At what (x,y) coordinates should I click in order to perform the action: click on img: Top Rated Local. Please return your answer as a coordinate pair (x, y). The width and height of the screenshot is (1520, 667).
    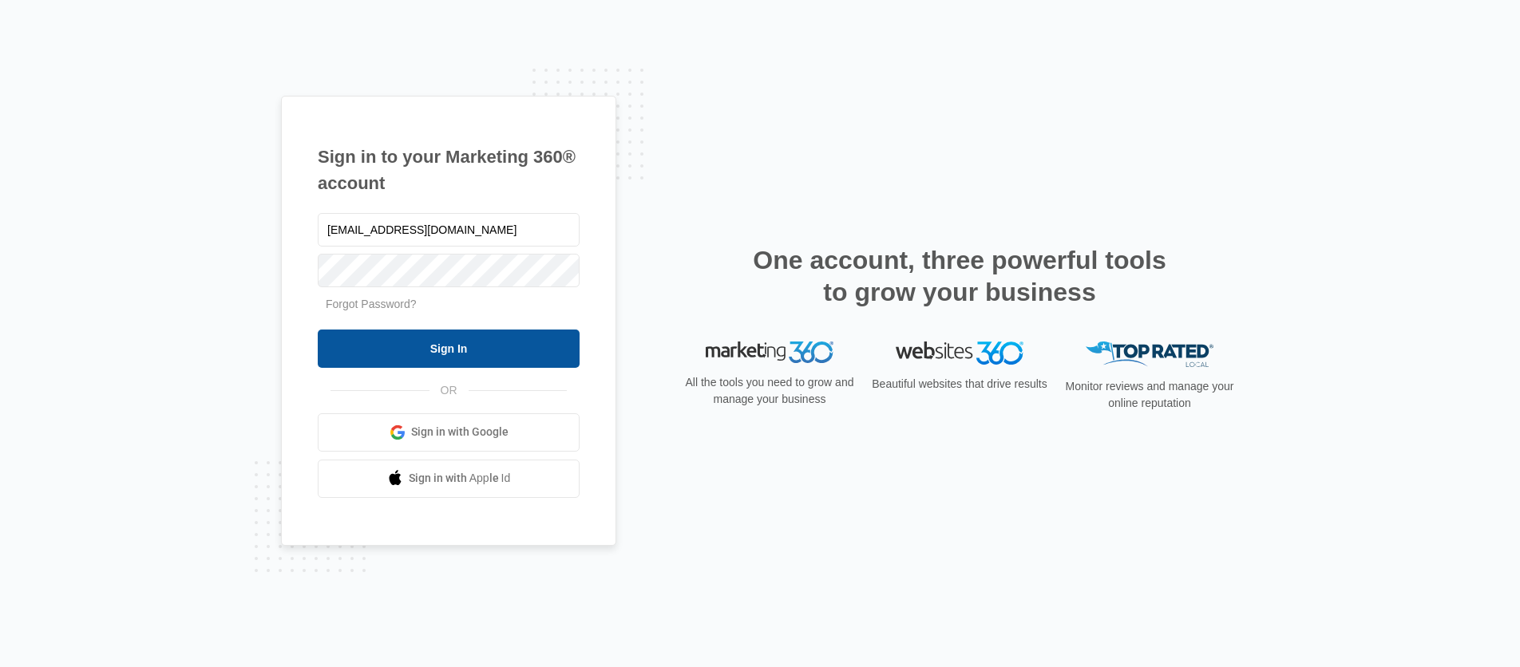
    Looking at the image, I should click on (1149, 354).